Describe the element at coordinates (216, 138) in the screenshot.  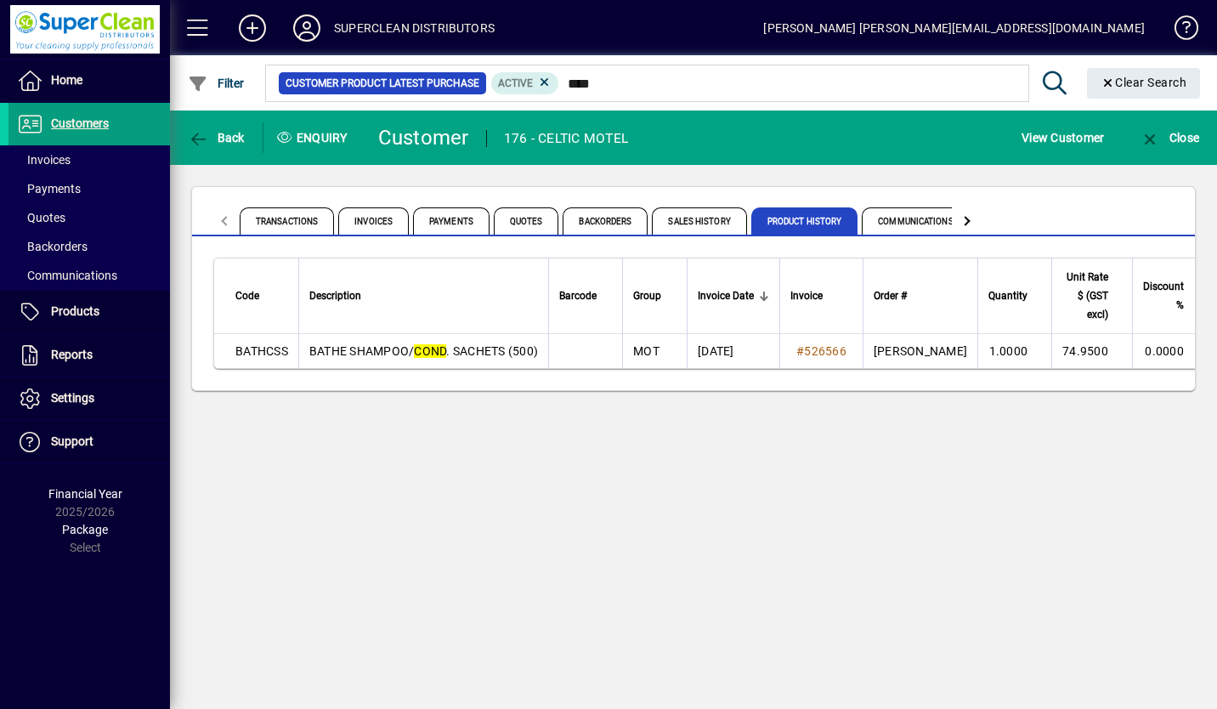
I see `button: Back` at that location.